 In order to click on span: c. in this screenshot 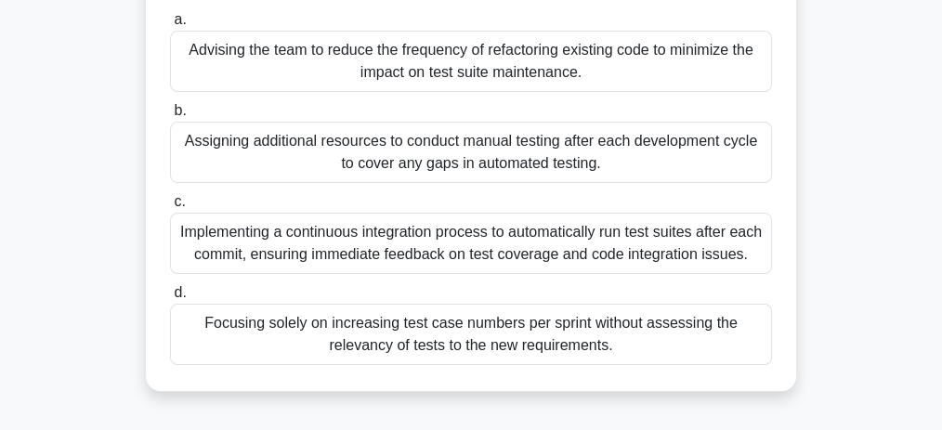, I will do `click(179, 201)`.